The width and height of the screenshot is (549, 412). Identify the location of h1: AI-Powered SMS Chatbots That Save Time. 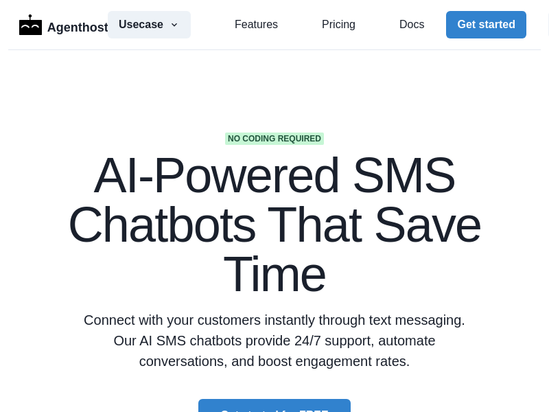
(275, 225).